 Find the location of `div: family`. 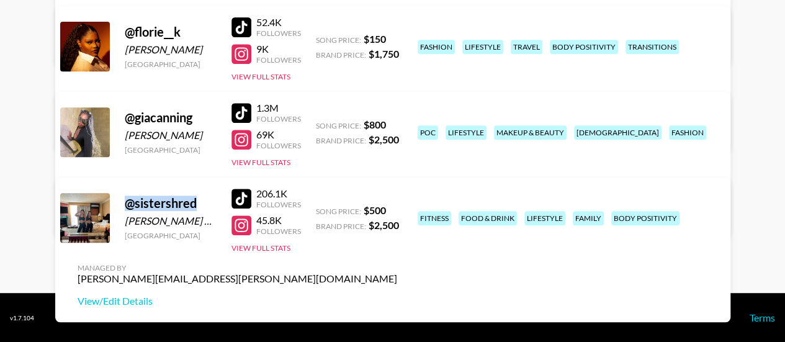

div: family is located at coordinates (588, 218).